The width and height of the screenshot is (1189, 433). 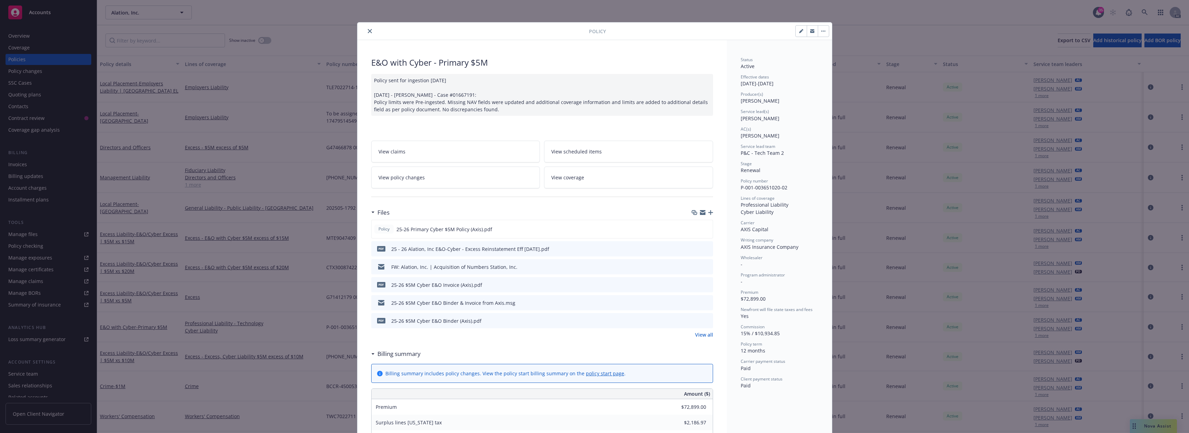 I want to click on a: View claims, so click(x=456, y=151).